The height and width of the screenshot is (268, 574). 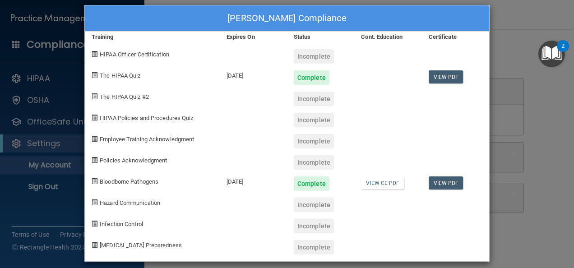 What do you see at coordinates (320, 37) in the screenshot?
I see `div: Status` at bounding box center [320, 37].